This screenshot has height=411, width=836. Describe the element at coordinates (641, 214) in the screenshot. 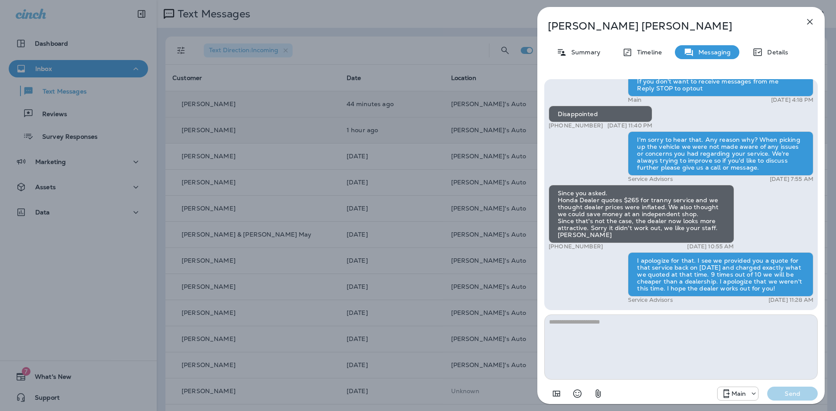

I see `div: Since you asked. Honda Dealer quotes $265 for tranny service and we thought dealer prices were in...` at that location.